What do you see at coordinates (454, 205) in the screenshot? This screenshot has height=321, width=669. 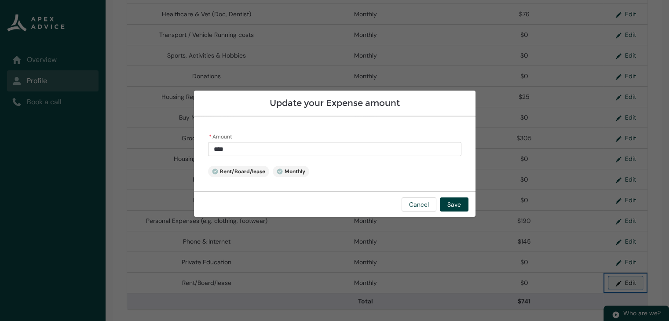 I see `button: Save` at bounding box center [454, 205].